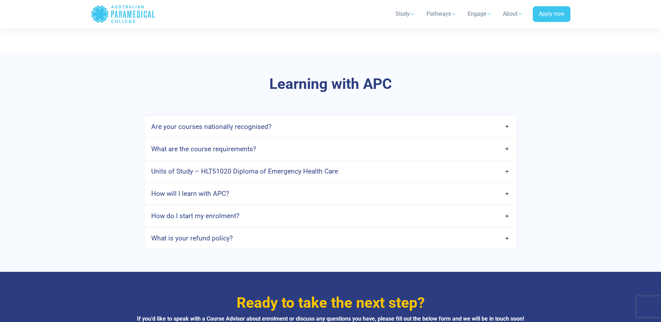 The width and height of the screenshot is (661, 322). Describe the element at coordinates (192, 238) in the screenshot. I see `h4: What is your refund policy?` at that location.